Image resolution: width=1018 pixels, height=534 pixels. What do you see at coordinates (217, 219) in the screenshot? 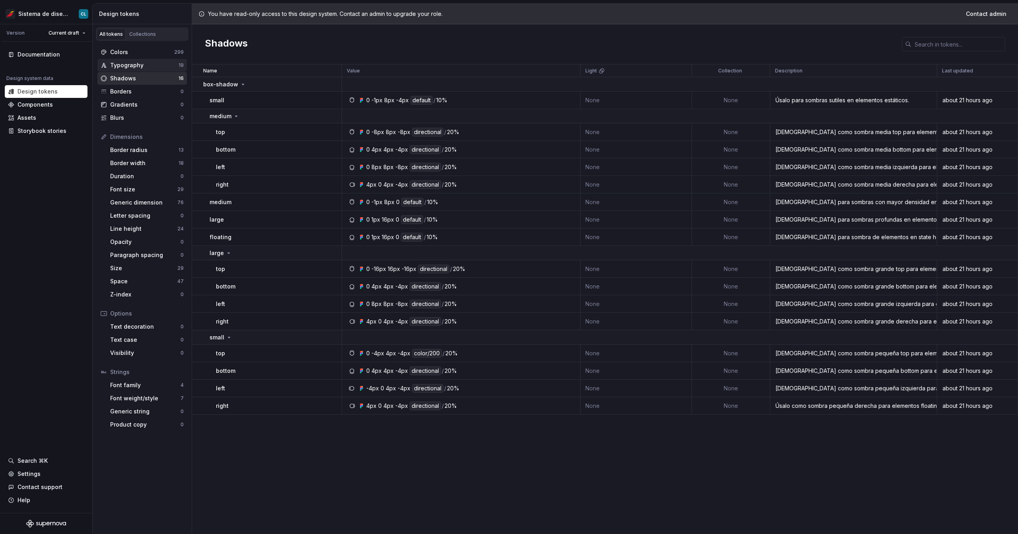
I see `p: large` at bounding box center [217, 219].